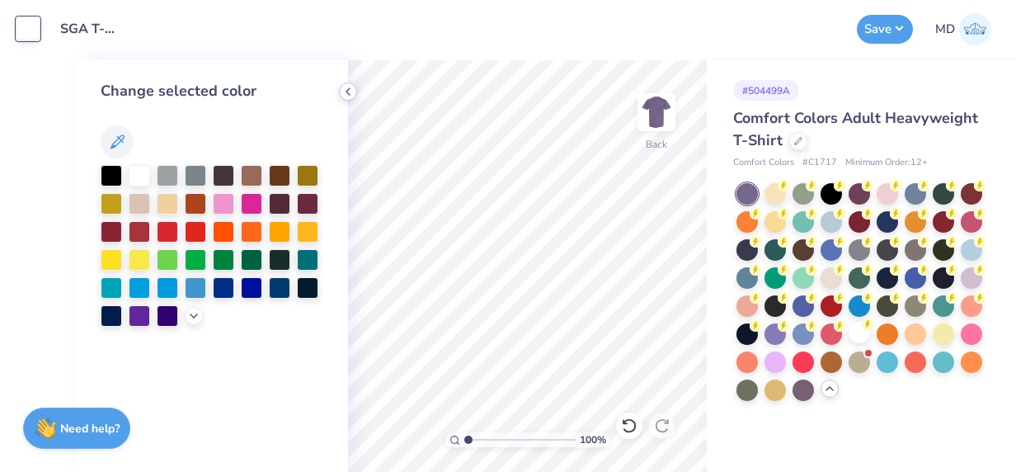 This screenshot has height=472, width=1016. I want to click on span: # C1717, so click(820, 162).